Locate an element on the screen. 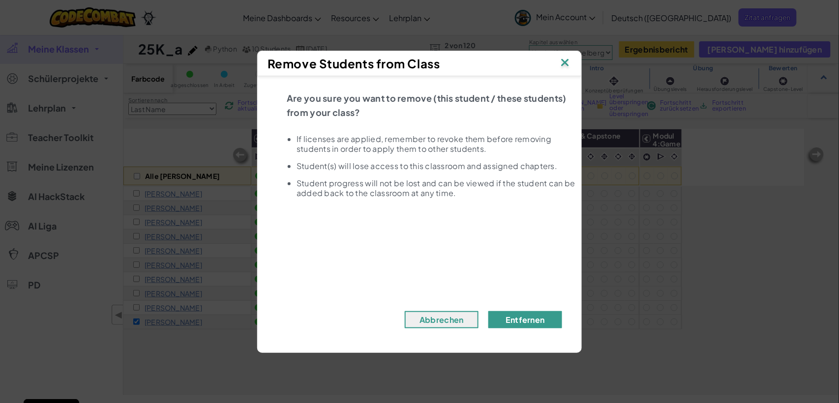 The image size is (839, 403). li: Student progress will not be lost and can be viewed if the student can be added back to the class... is located at coordinates (437, 188).